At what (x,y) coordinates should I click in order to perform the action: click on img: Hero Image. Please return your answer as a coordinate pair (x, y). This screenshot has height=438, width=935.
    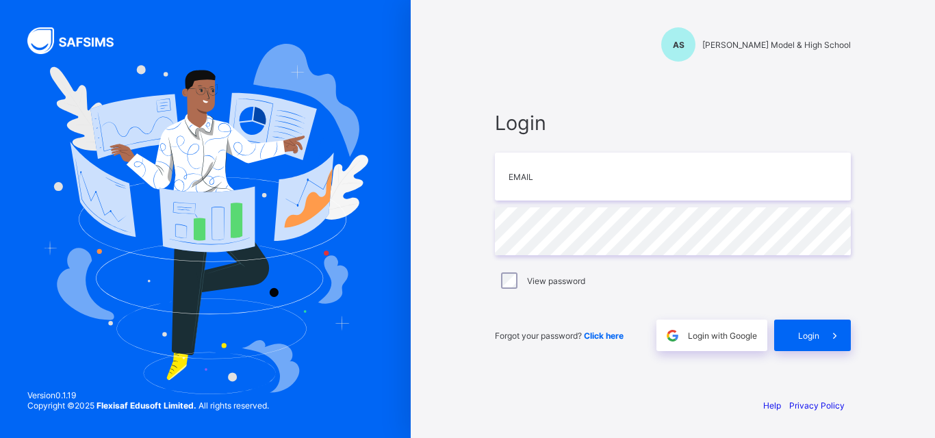
    Looking at the image, I should click on (205, 219).